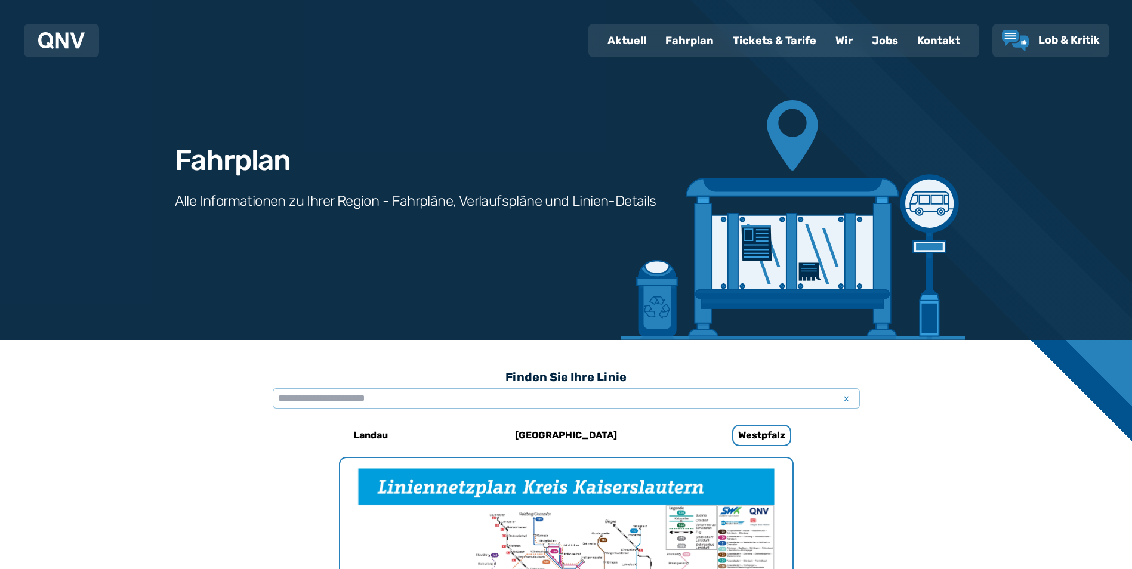 The image size is (1132, 569). I want to click on a: Landau, so click(371, 436).